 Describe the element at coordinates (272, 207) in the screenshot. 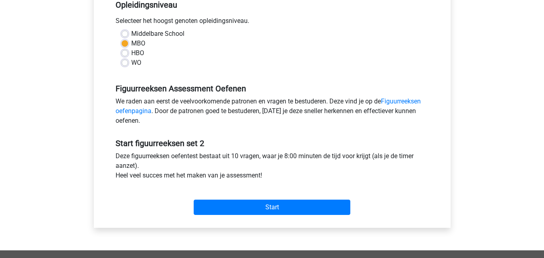

I see `input: Start` at that location.